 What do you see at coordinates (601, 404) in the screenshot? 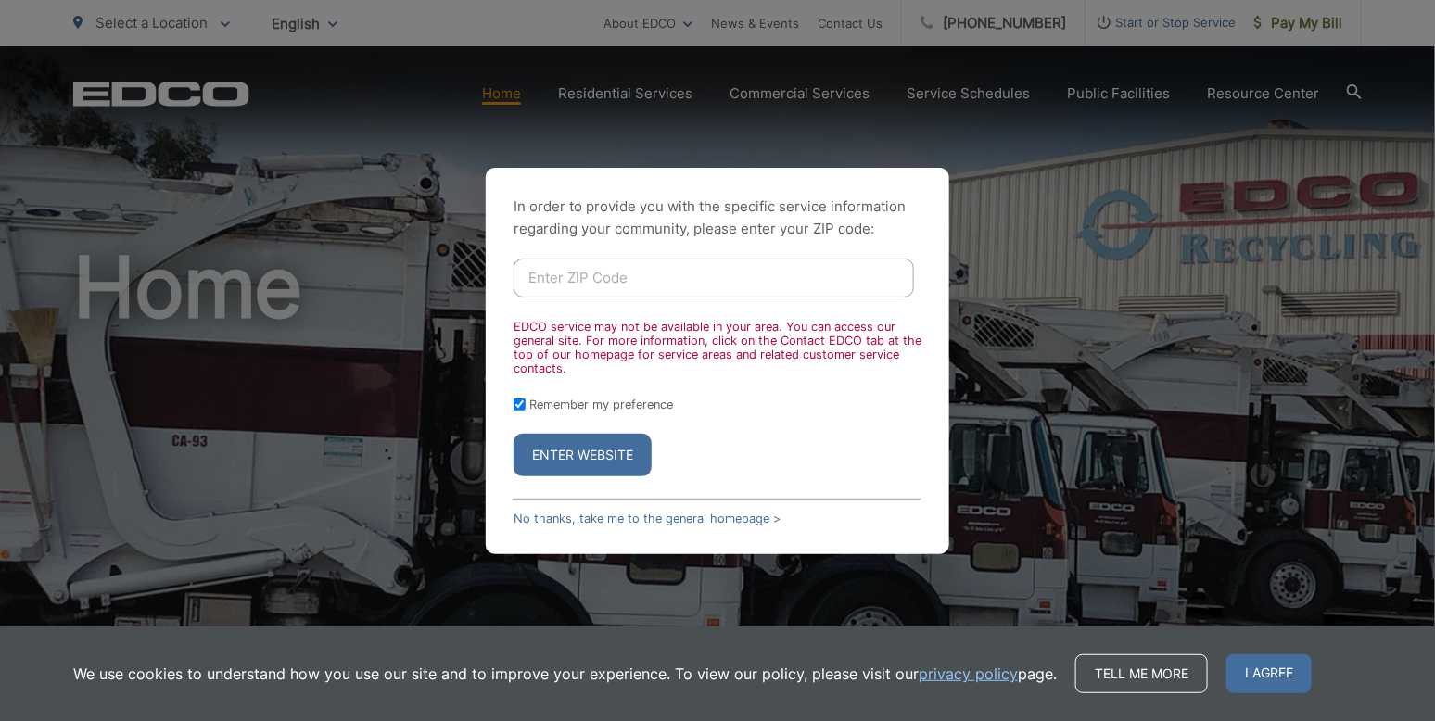
I see `label: Remember my preference` at bounding box center [601, 404].